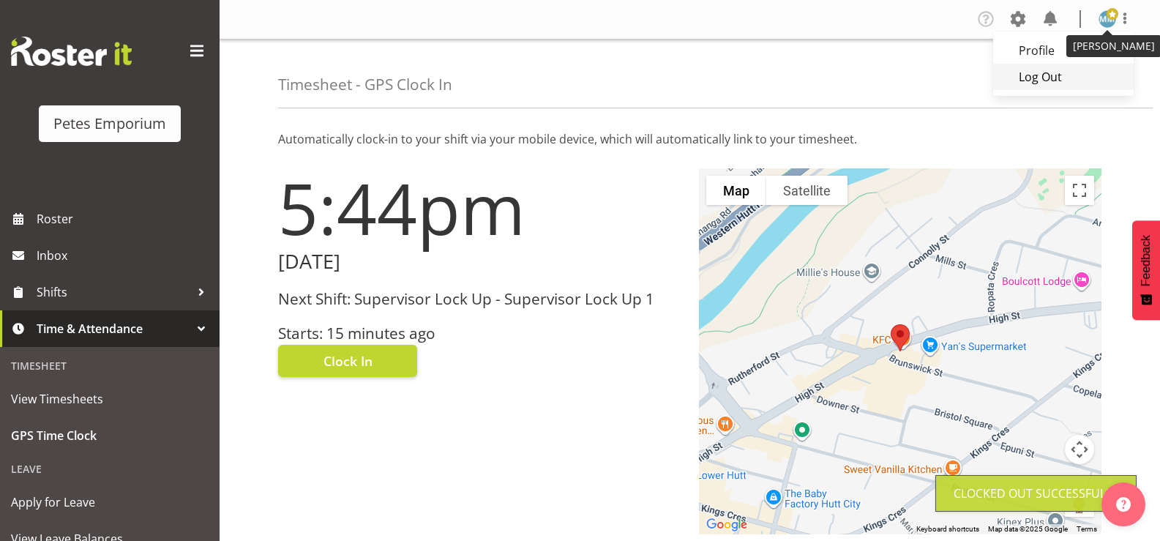 The image size is (1160, 541). Describe the element at coordinates (1063, 50) in the screenshot. I see `a: Profile` at that location.